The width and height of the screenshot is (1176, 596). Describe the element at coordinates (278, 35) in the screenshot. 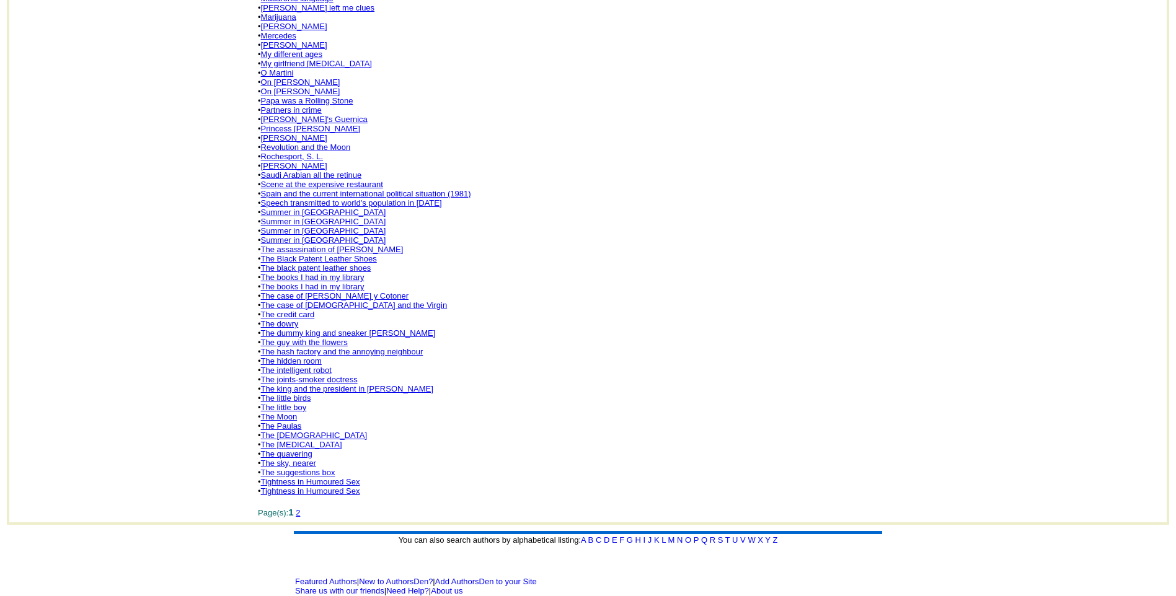

I see `a: Mercedes` at that location.